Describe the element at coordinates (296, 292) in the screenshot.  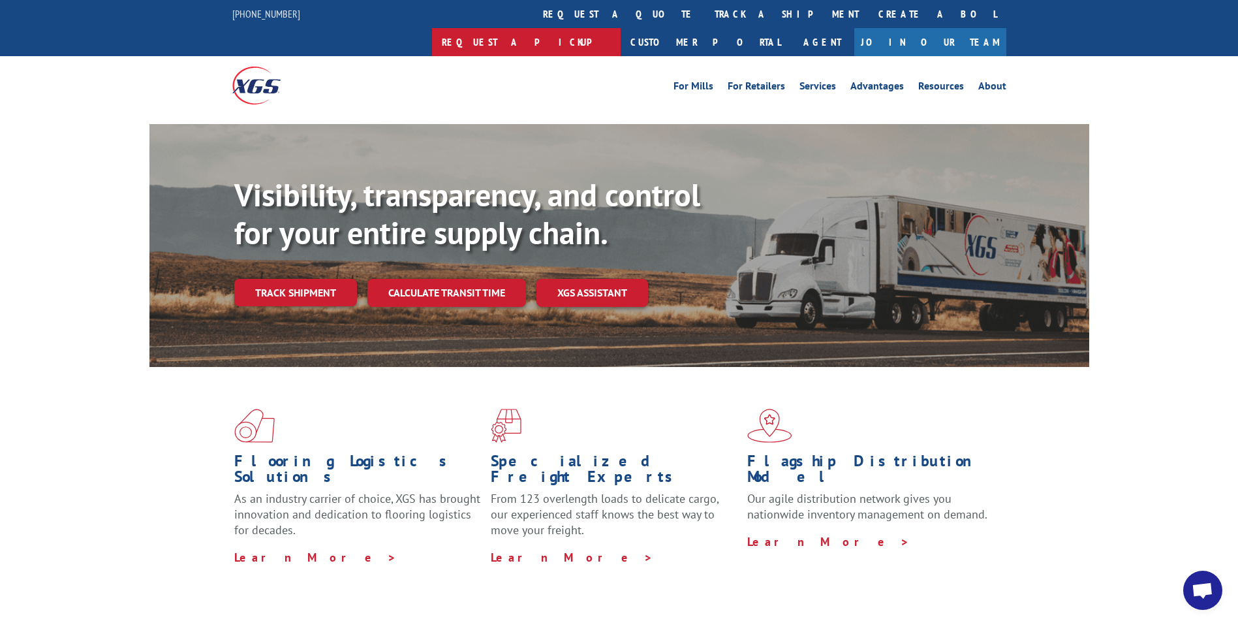
I see `a: Track shipment` at that location.